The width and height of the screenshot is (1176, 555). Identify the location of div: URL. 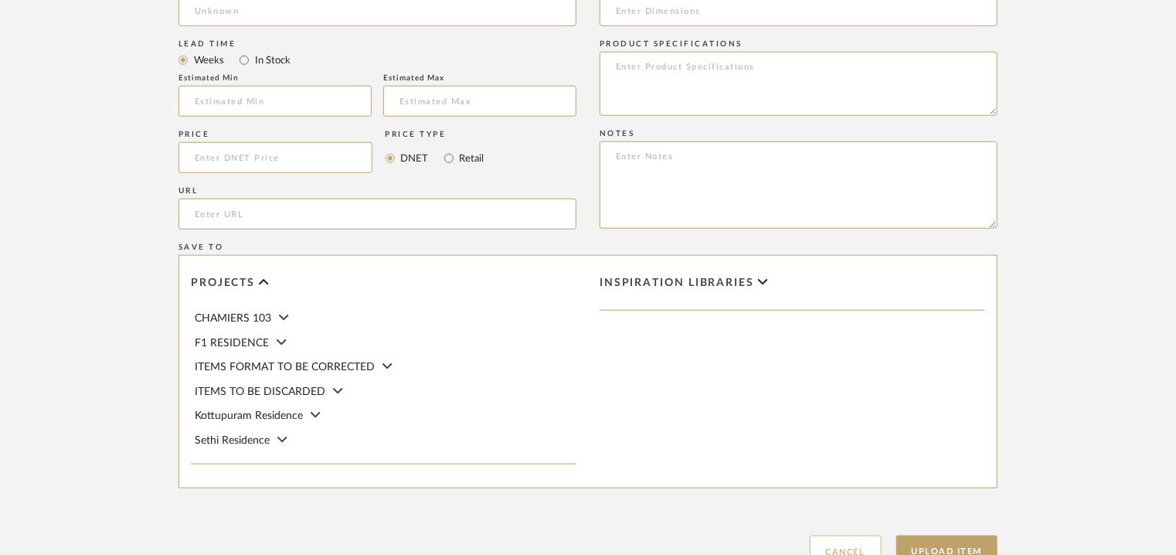
(377, 191).